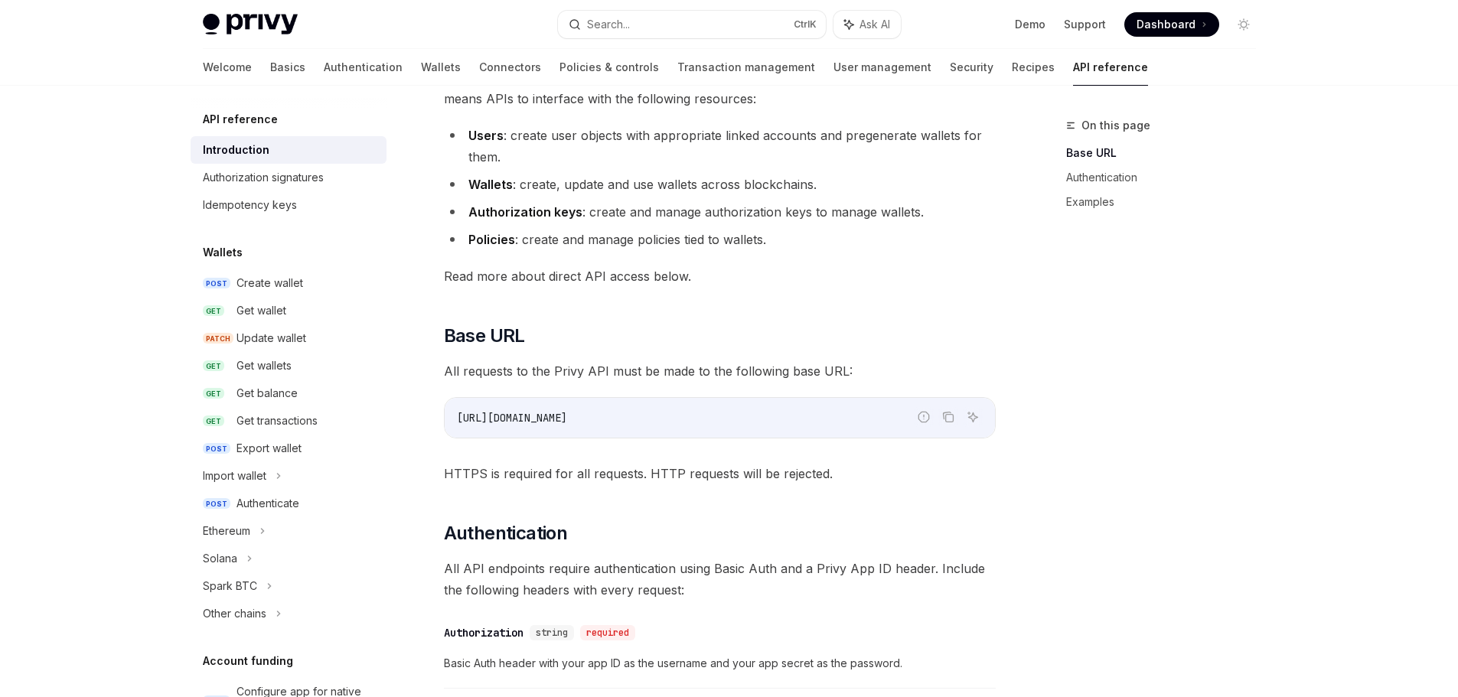 Image resolution: width=1458 pixels, height=697 pixels. I want to click on div: Get transactions, so click(277, 421).